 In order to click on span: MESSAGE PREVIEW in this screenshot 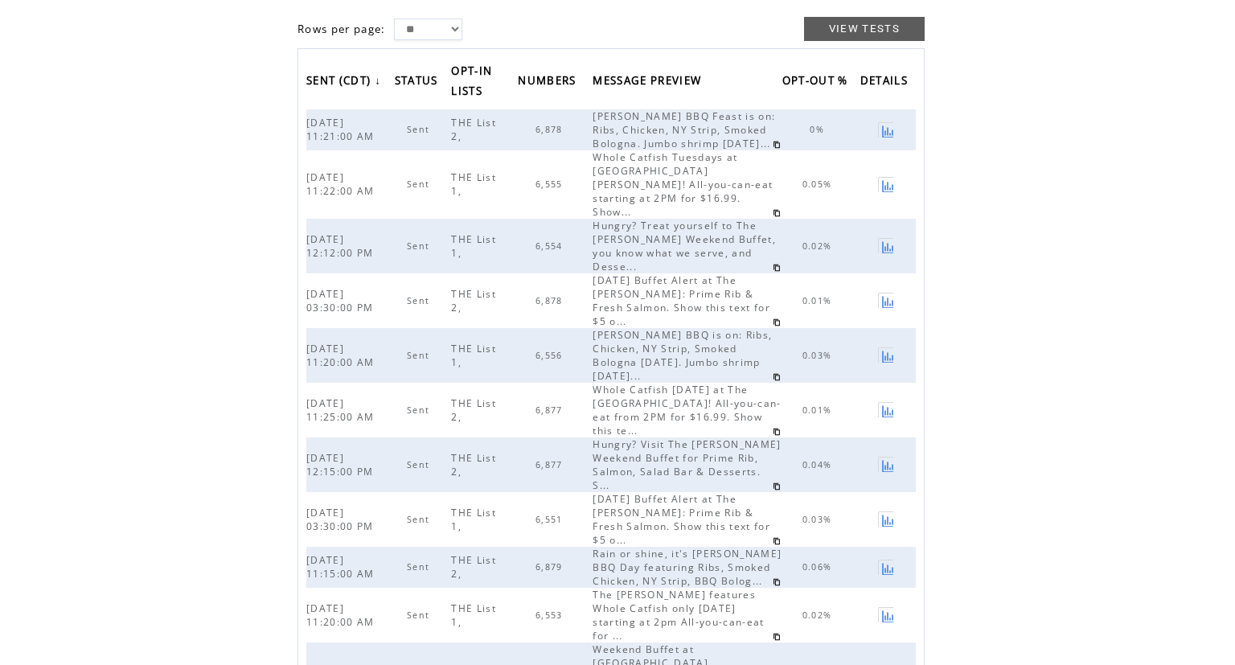, I will do `click(649, 82)`.